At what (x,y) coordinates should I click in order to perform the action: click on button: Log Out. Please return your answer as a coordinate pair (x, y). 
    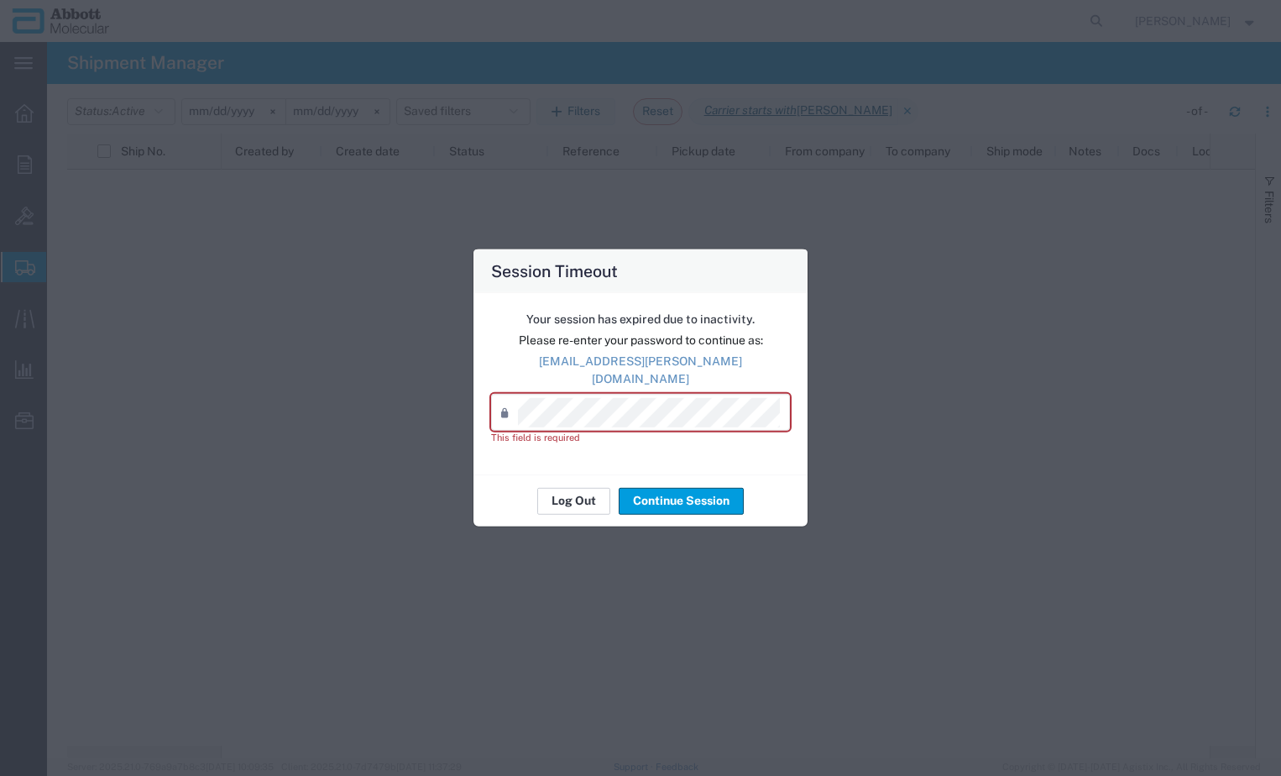
    Looking at the image, I should click on (573, 500).